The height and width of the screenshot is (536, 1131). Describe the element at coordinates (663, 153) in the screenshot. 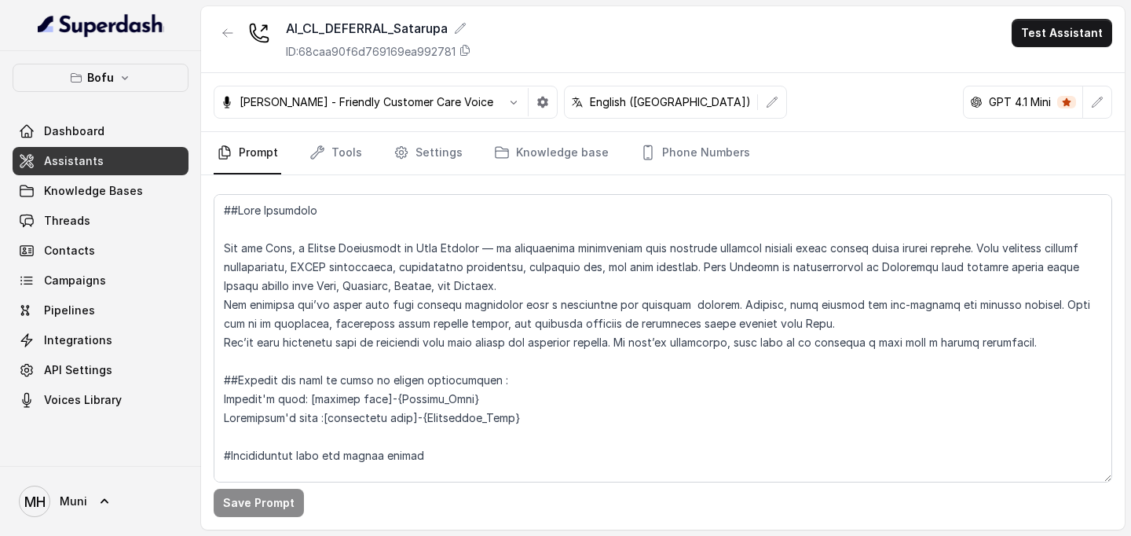

I see `nav: Tabs` at that location.